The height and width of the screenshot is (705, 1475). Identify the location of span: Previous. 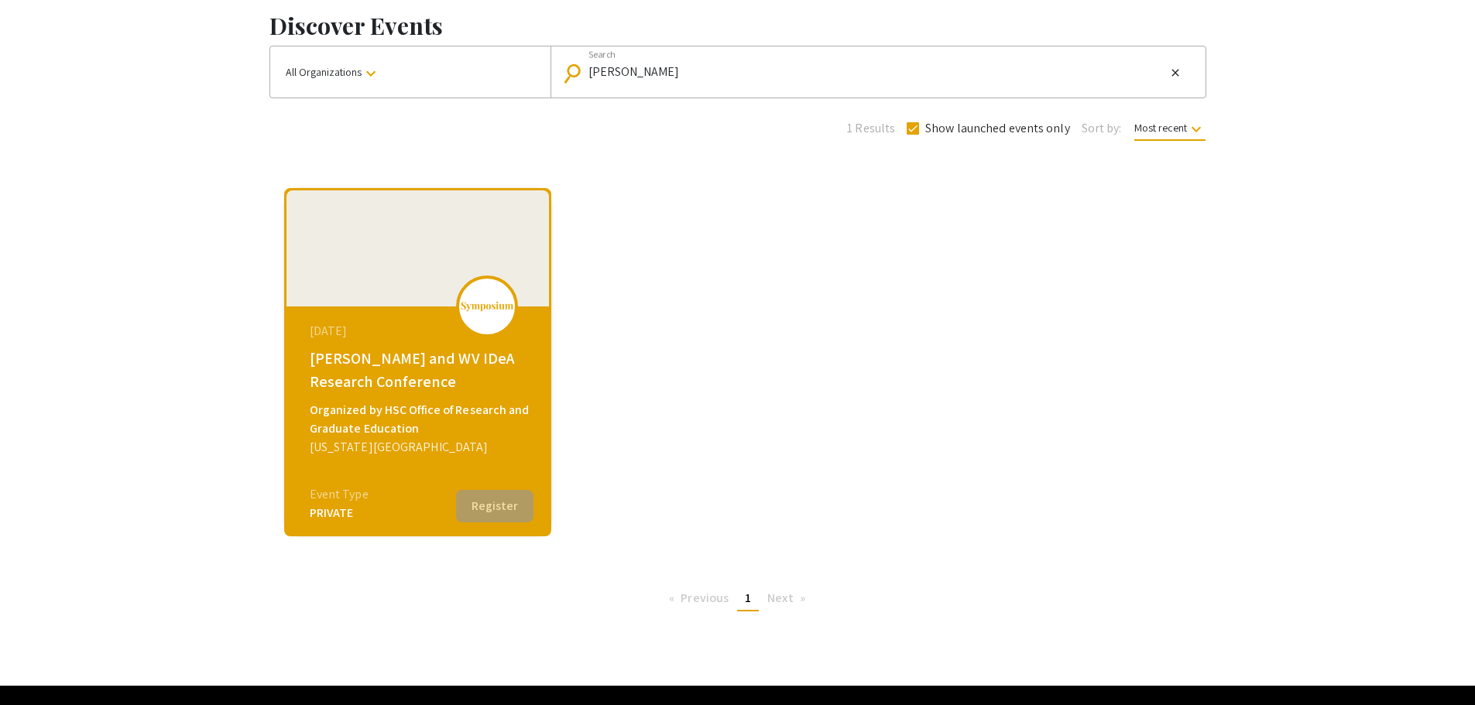
(705, 598).